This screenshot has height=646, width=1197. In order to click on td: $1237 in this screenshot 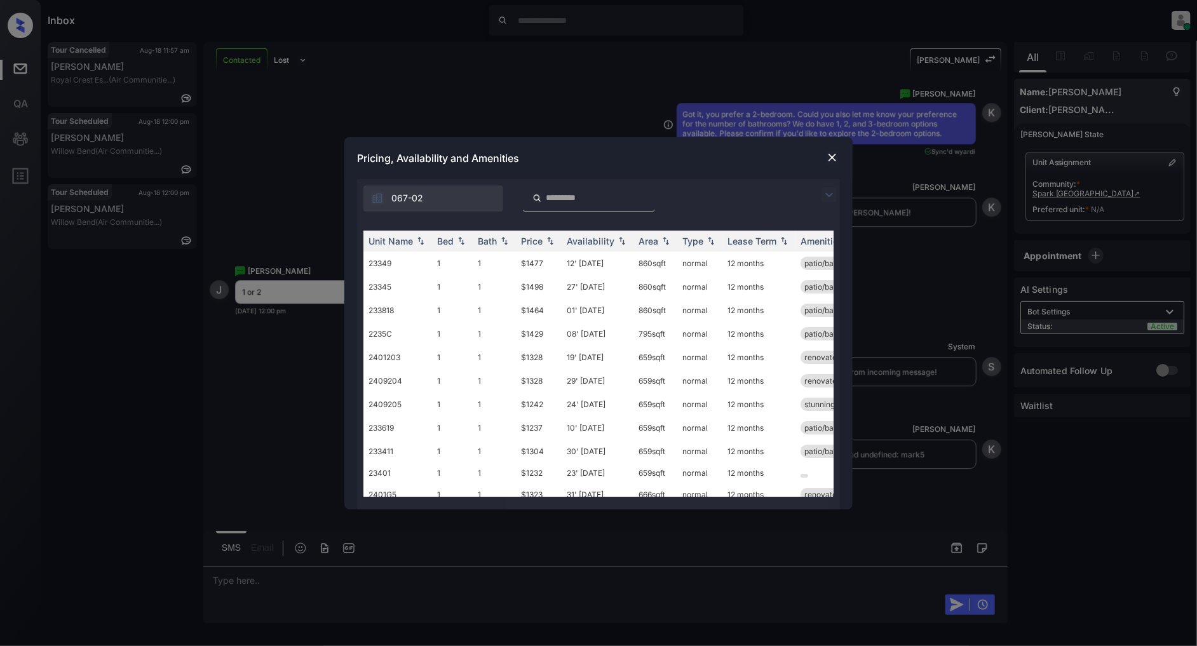, I will do `click(539, 428)`.